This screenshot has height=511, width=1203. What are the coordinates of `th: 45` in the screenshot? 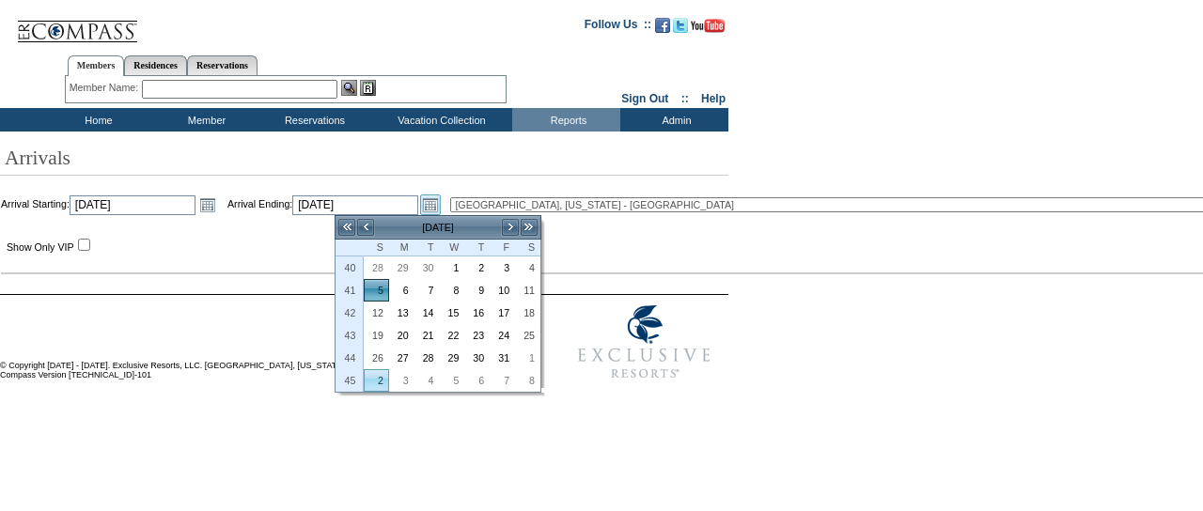 It's located at (350, 381).